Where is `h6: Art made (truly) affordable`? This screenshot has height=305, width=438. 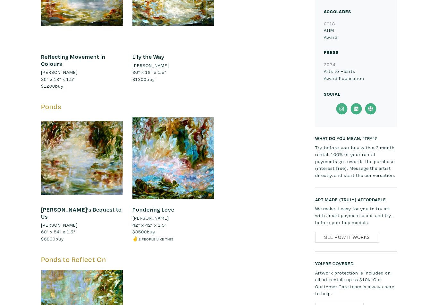 h6: Art made (truly) affordable is located at coordinates (356, 199).